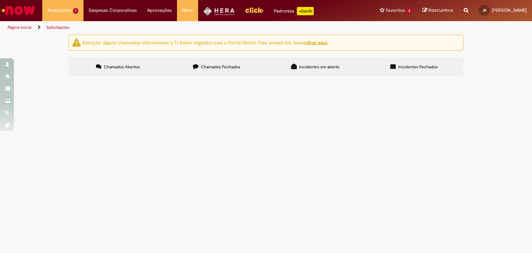 This screenshot has height=253, width=532. What do you see at coordinates (18, 10) in the screenshot?
I see `img: ServiceNow` at bounding box center [18, 10].